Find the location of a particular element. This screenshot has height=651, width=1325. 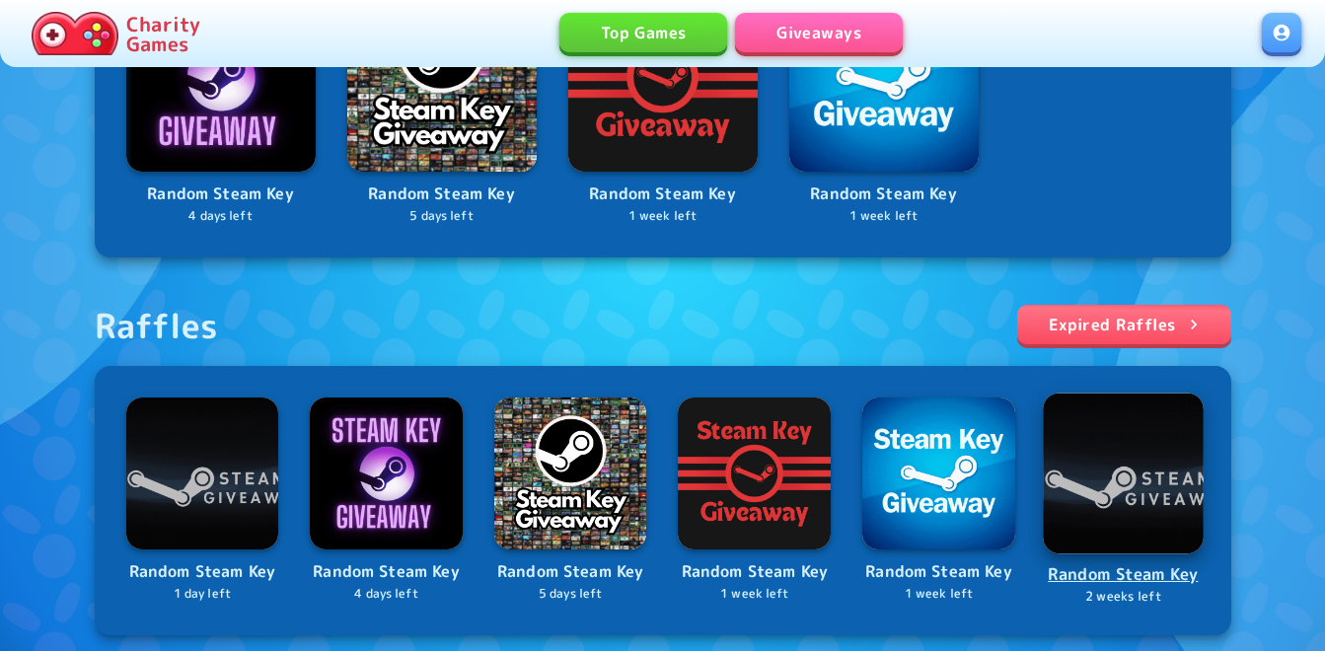

p: Charity Games is located at coordinates (163, 34).